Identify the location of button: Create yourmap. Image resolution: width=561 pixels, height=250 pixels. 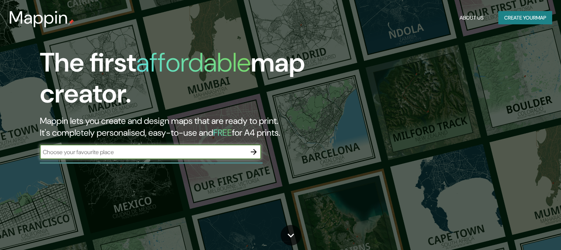
(526, 18).